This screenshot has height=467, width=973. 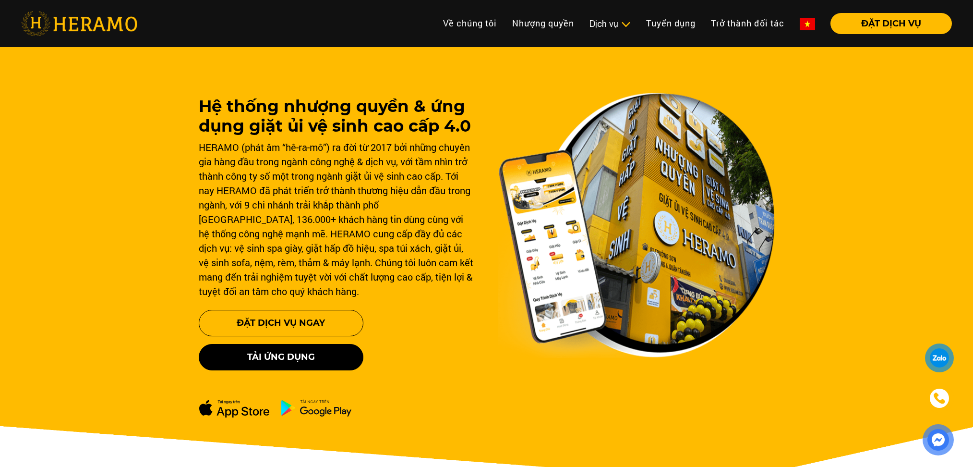 I want to click on img: heramo-logo.png, so click(x=79, y=24).